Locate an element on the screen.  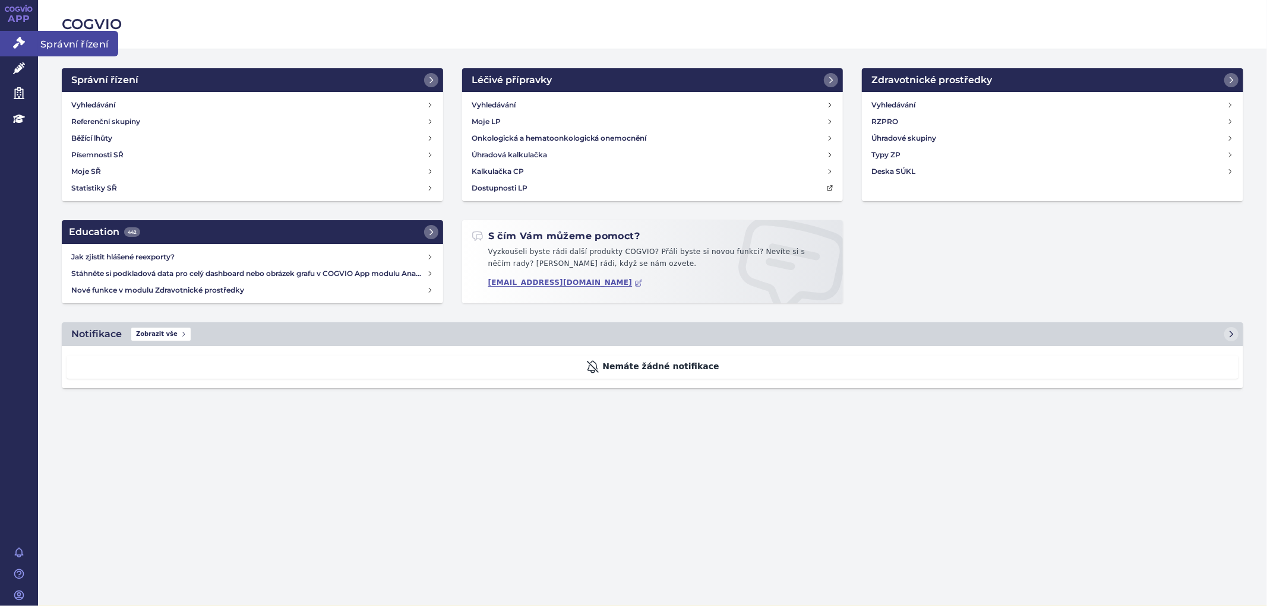
span: Zobrazit vše is located at coordinates (161, 334).